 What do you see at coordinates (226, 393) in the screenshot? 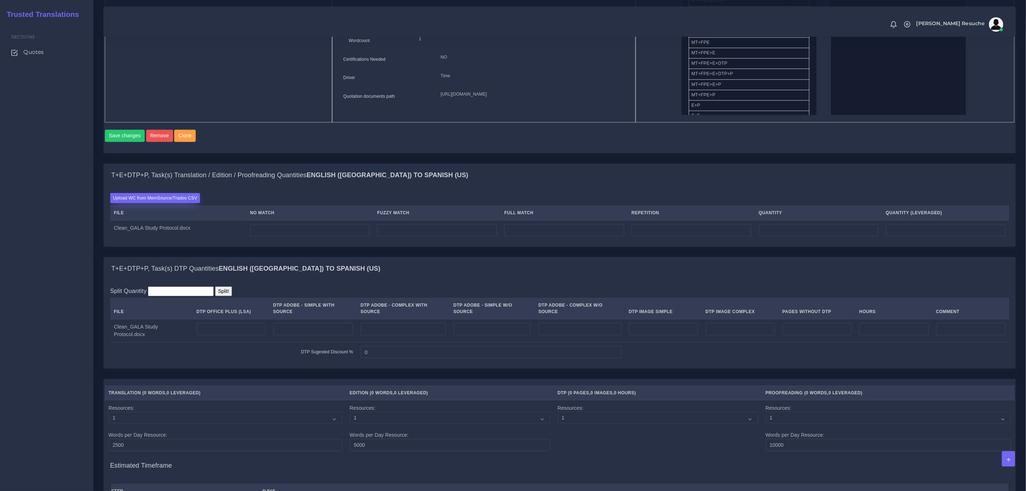
I see `th: Translation ( , )` at bounding box center [226, 393].